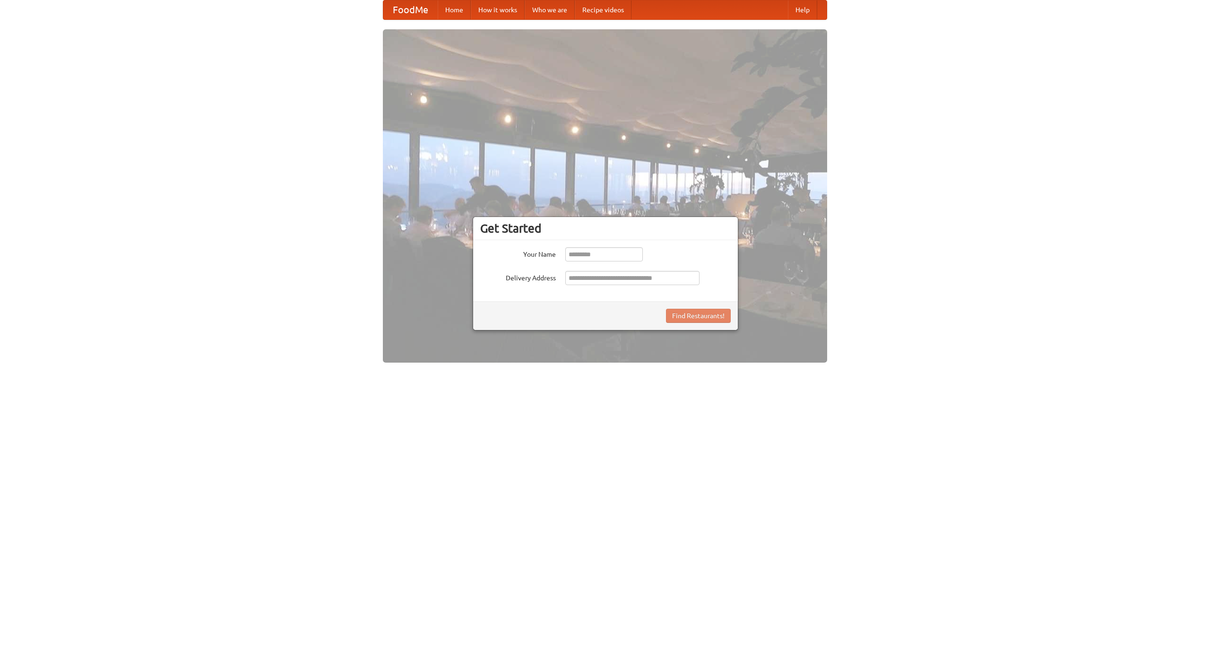  What do you see at coordinates (605, 228) in the screenshot?
I see `h3: Get Started` at bounding box center [605, 228].